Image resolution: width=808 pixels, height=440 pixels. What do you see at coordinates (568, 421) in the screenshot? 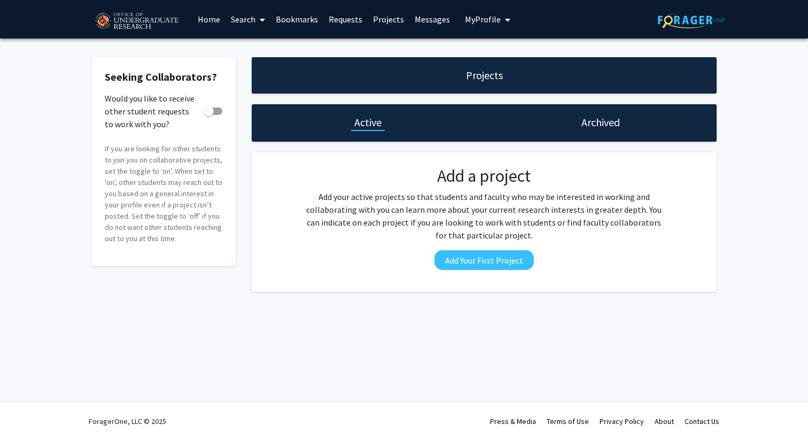
I see `a: Terms of Use` at bounding box center [568, 421].